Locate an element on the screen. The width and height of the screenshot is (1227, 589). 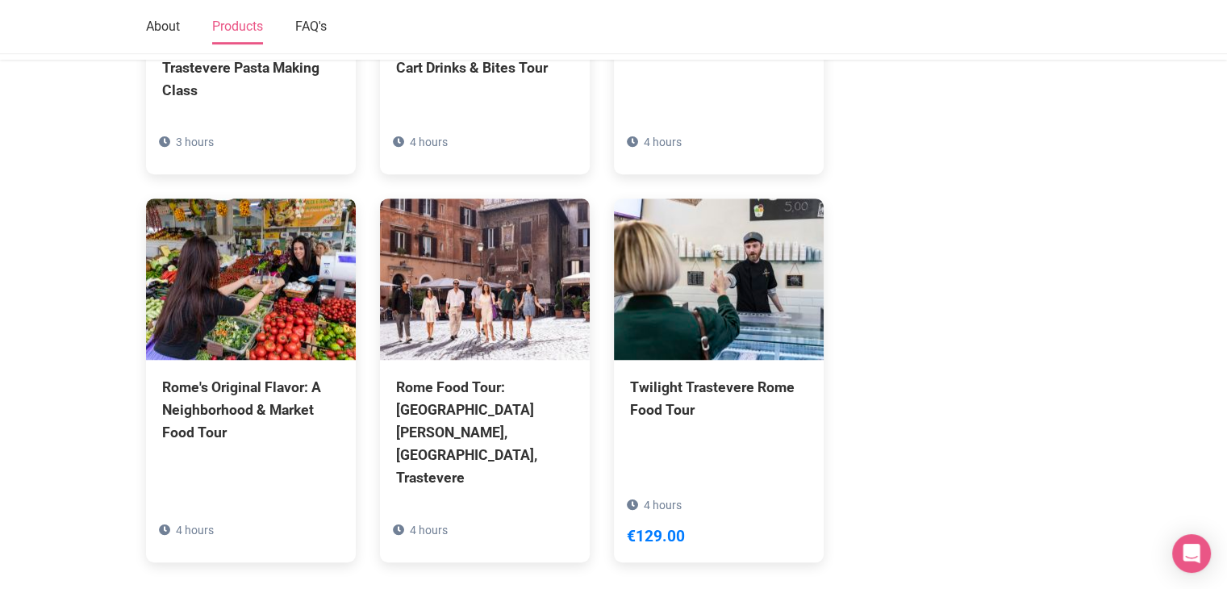
a: Twilight Trastevere Rome Food Tour 4 hours €129.00 is located at coordinates (719, 346).